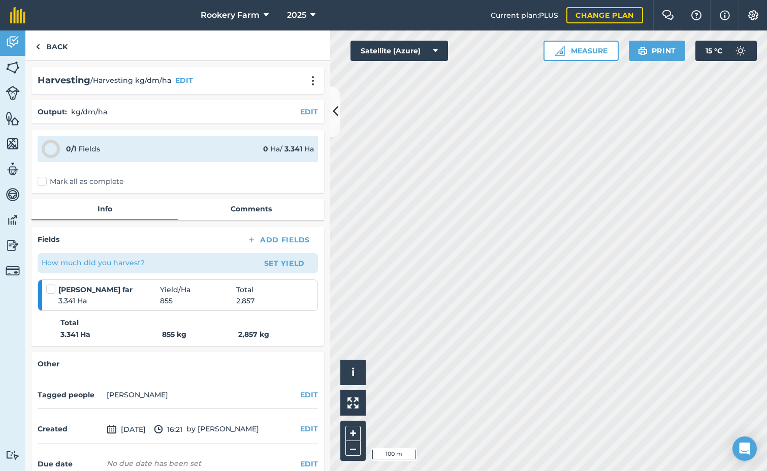 The width and height of the screenshot is (767, 471). Describe the element at coordinates (245, 290) in the screenshot. I see `span: Total` at that location.